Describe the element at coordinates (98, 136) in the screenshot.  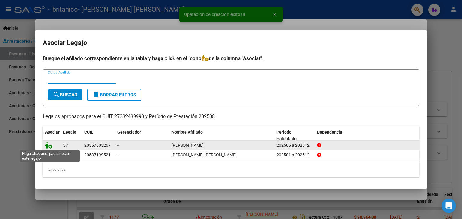
I see `datatable-header-cell: CUIL` at that location.